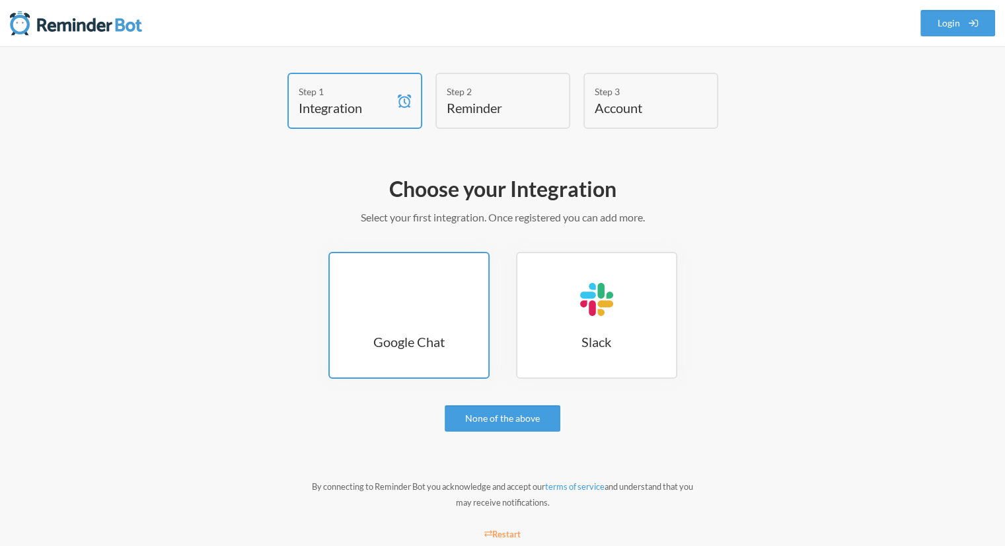  What do you see at coordinates (575, 486) in the screenshot?
I see `a: terms of service` at bounding box center [575, 486].